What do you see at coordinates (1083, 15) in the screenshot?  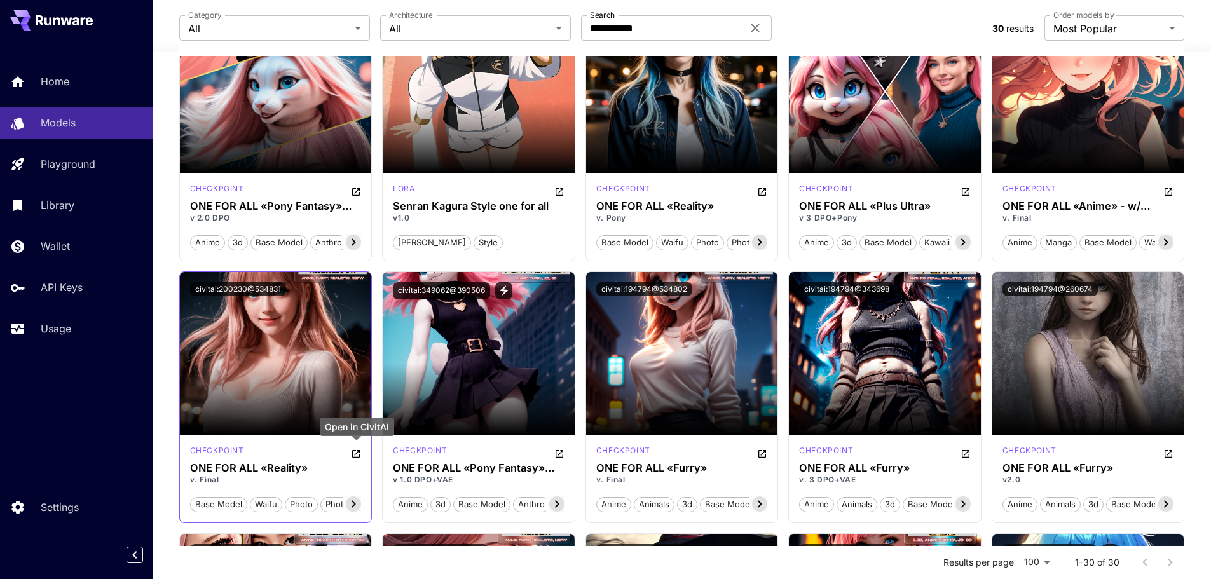 I see `label: Order models by` at bounding box center [1083, 15].